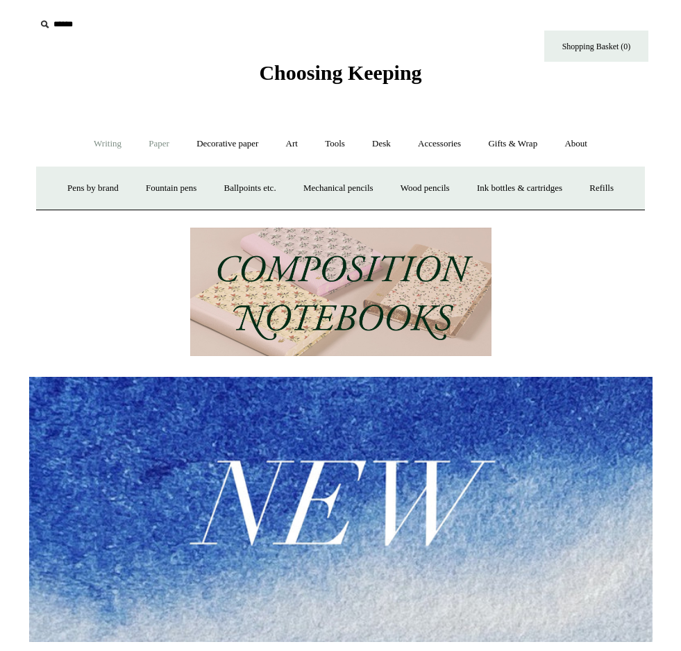  What do you see at coordinates (440, 144) in the screenshot?
I see `a: Accessories` at bounding box center [440, 144].